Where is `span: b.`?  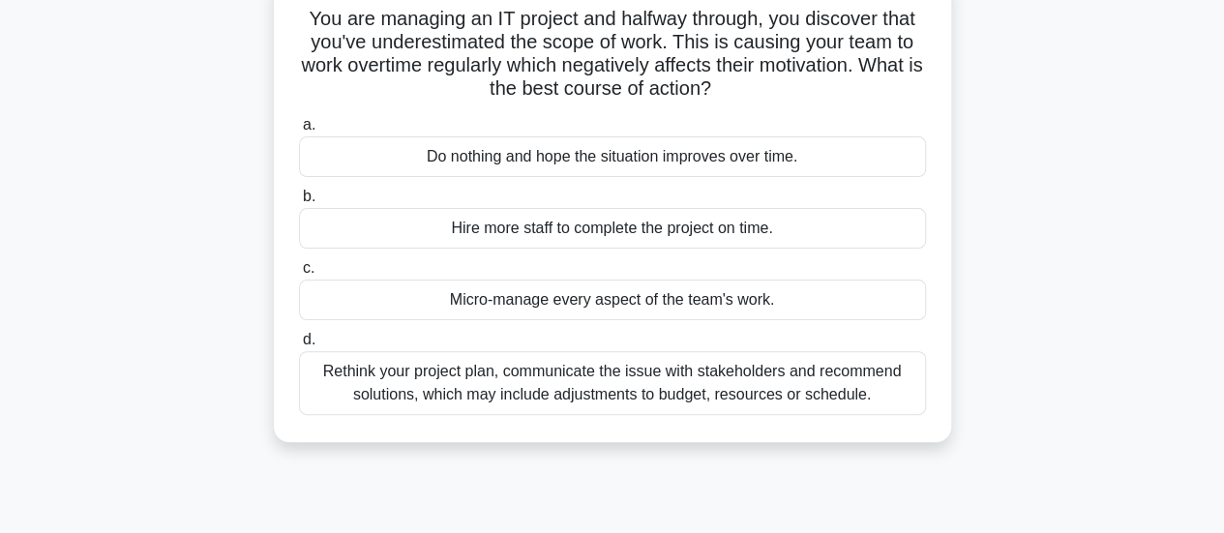 span: b. is located at coordinates (309, 195).